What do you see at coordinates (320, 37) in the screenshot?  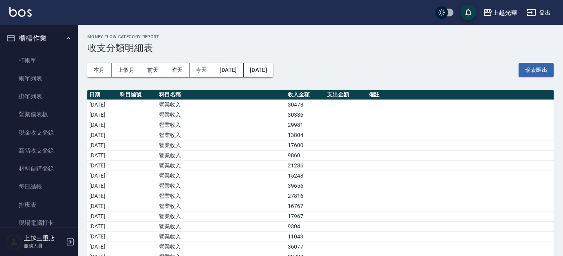 I see `h2: Money Flow Category Report` at bounding box center [320, 37].